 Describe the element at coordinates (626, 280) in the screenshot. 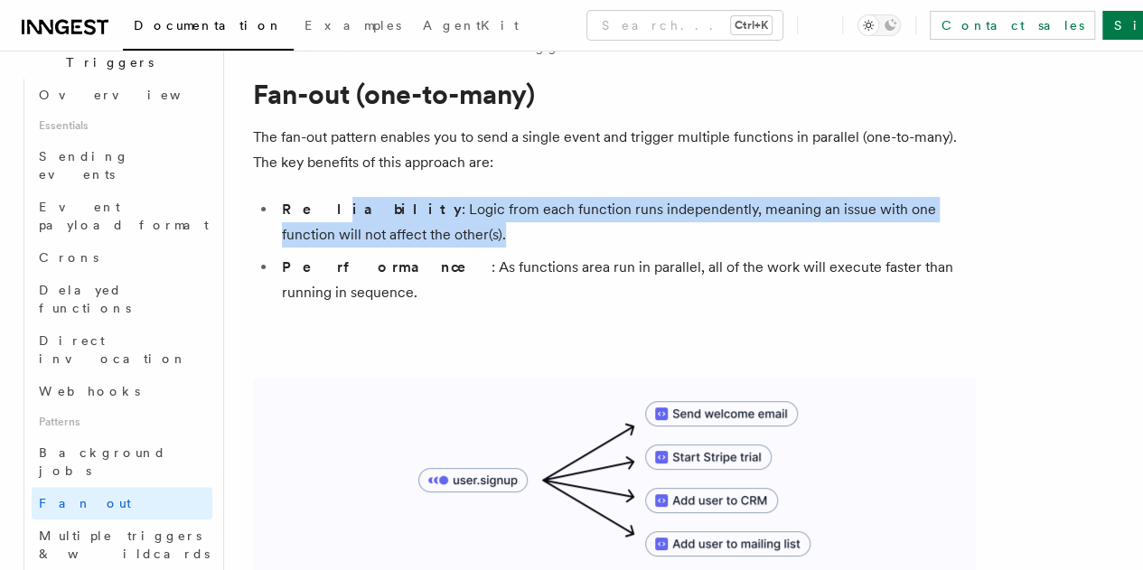

I see `li: : As functions area run in parallel, all of the work will execute faster than running in sequence.` at that location.